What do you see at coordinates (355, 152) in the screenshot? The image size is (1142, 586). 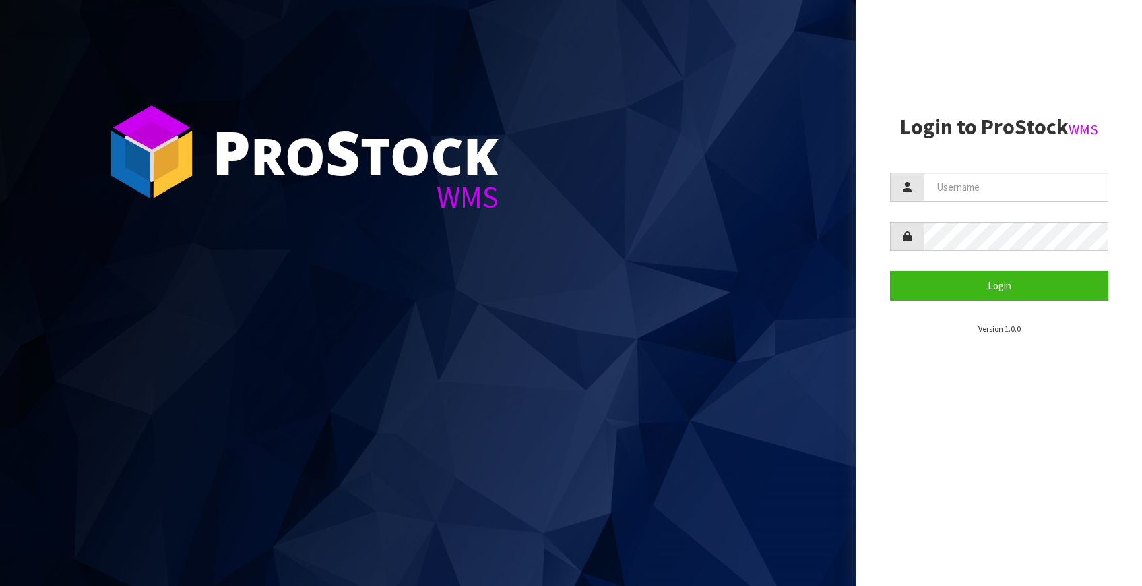 I see `div: ro tock` at bounding box center [355, 152].